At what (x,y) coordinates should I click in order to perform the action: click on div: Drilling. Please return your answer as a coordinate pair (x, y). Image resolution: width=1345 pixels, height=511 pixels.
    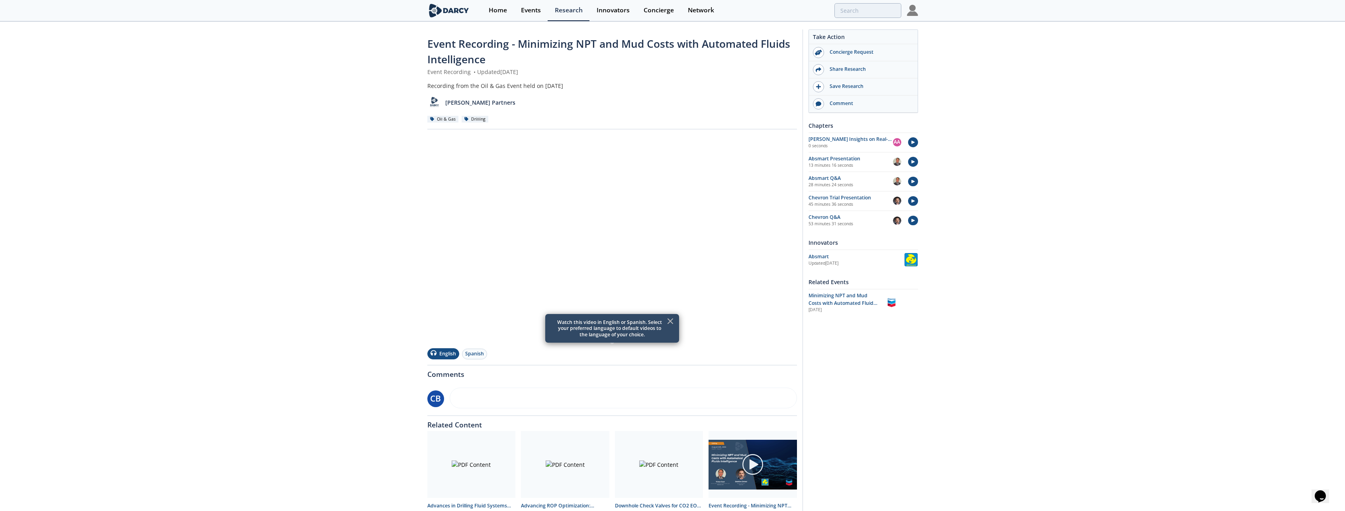
    Looking at the image, I should click on (475, 119).